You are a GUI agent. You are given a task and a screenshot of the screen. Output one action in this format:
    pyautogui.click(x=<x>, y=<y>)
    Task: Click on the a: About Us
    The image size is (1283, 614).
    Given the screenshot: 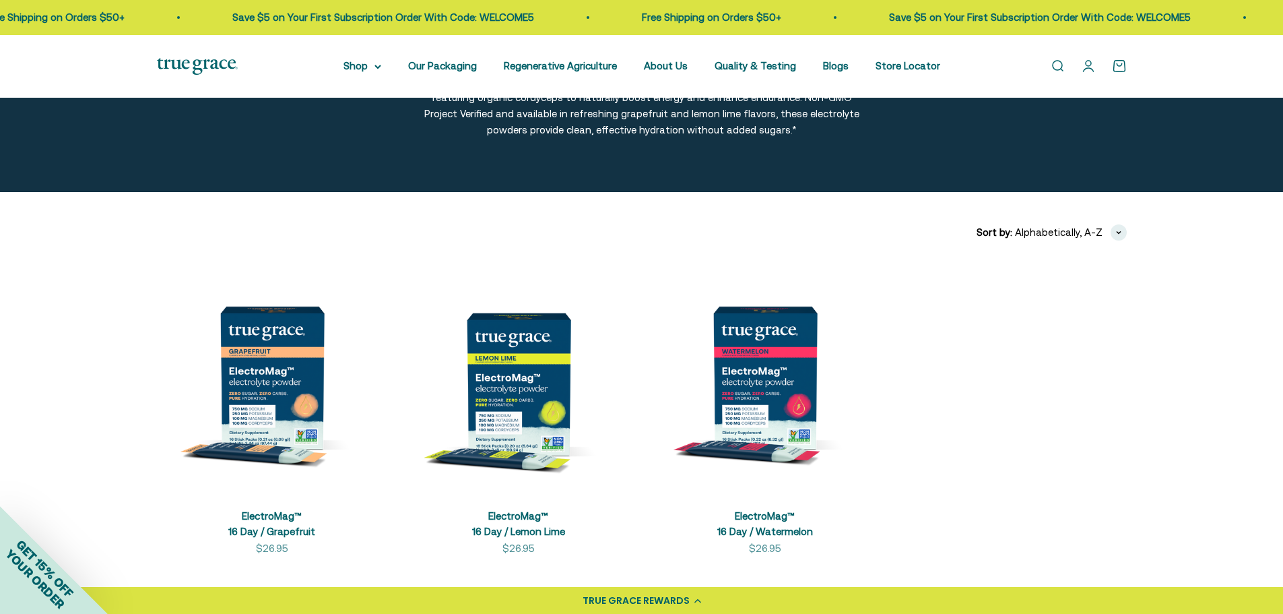 What is the action you would take?
    pyautogui.click(x=665, y=65)
    